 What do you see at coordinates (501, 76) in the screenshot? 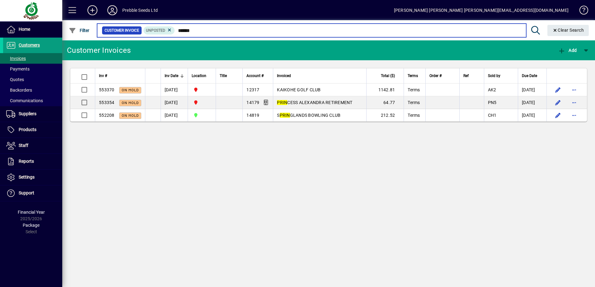
I see `div: Sold by` at bounding box center [501, 76].